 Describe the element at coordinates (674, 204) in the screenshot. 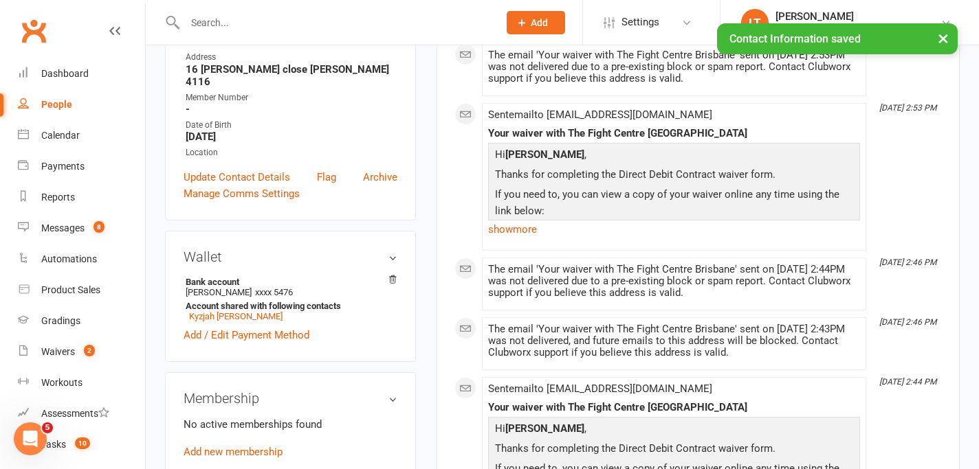

I see `p: If you need to, you can view a copy of your waiver online any time using the link below:` at that location.